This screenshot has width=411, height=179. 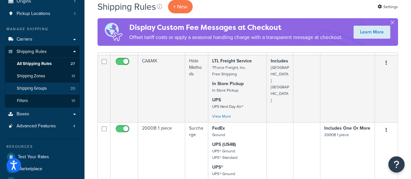 I want to click on a: Filters 10, so click(x=42, y=101).